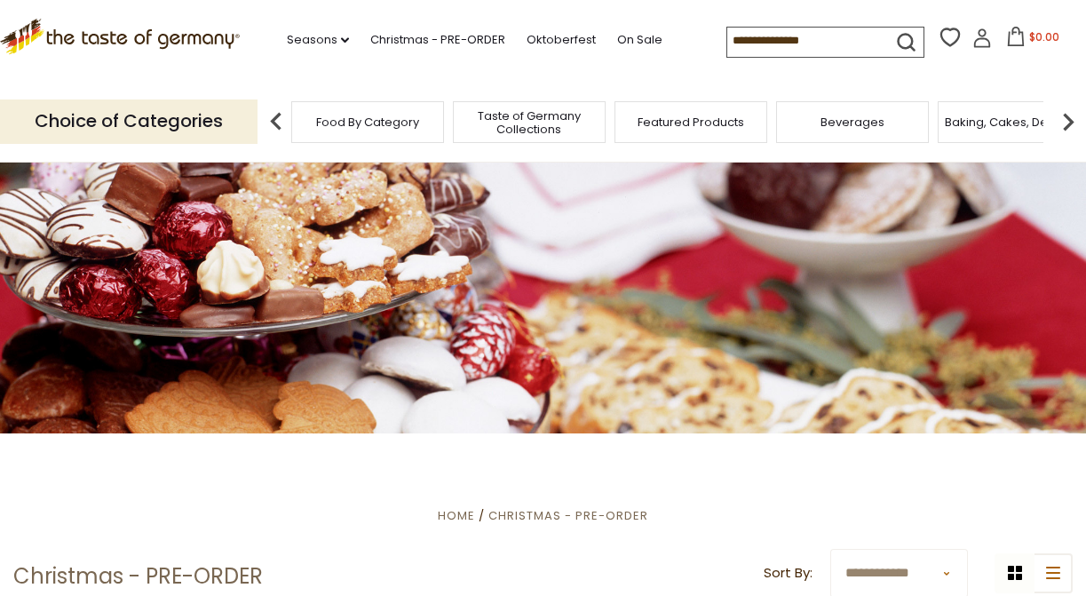 The image size is (1086, 596). I want to click on img: next arrow, so click(1068, 122).